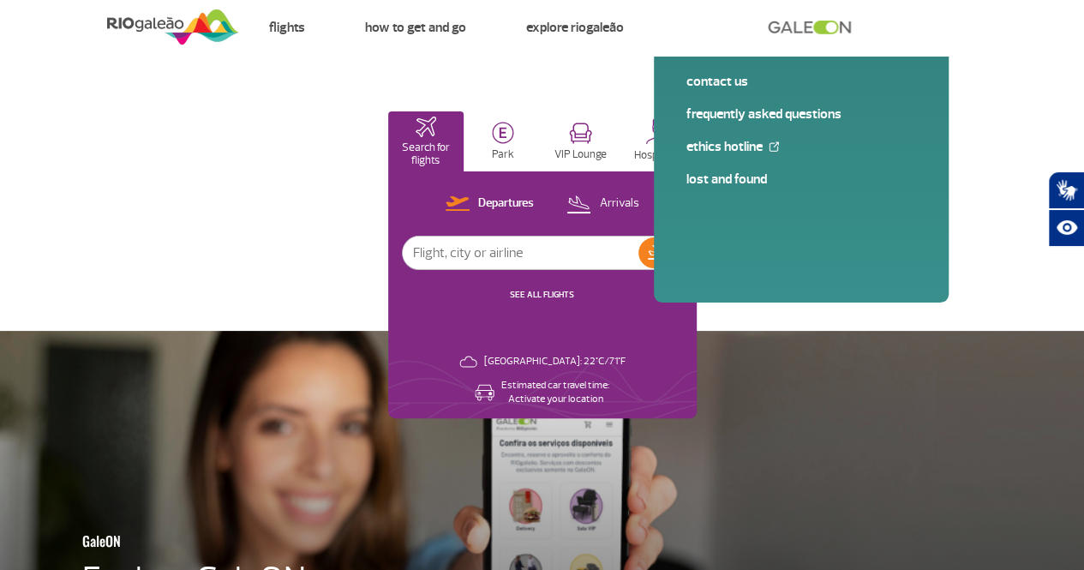 The width and height of the screenshot is (1084, 570). I want to click on button: Departures, so click(489, 204).